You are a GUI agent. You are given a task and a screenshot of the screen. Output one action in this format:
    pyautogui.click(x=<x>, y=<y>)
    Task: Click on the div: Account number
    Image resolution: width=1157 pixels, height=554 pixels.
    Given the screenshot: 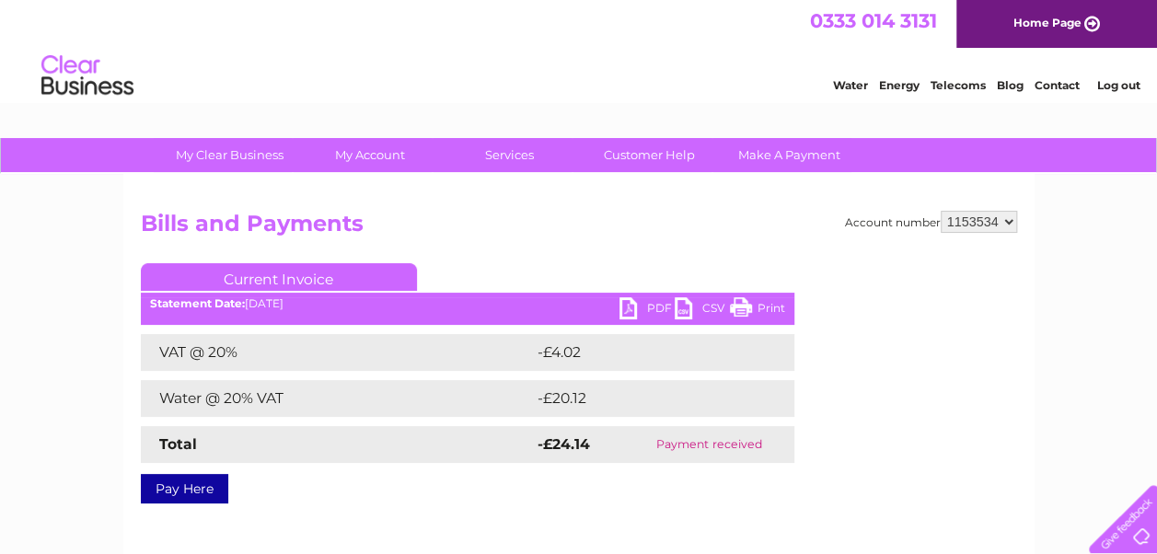 What is the action you would take?
    pyautogui.click(x=931, y=222)
    